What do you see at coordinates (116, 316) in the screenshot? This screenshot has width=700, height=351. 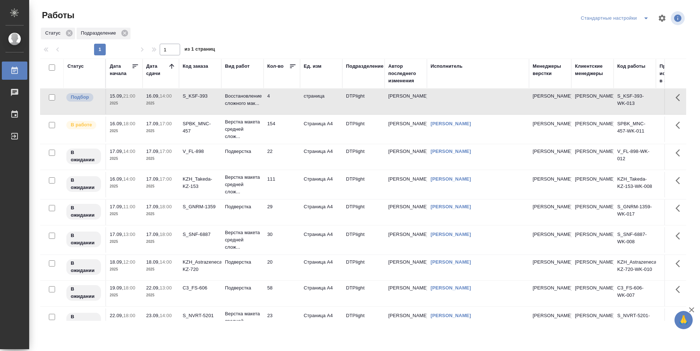 I see `p: 22.09,` at bounding box center [116, 316].